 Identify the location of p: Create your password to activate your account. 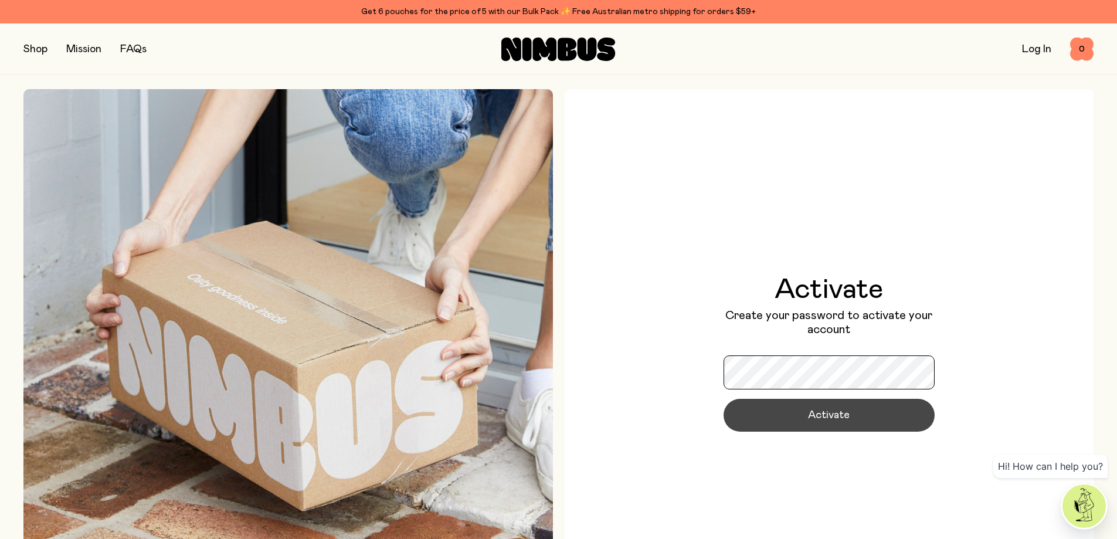
(829, 323).